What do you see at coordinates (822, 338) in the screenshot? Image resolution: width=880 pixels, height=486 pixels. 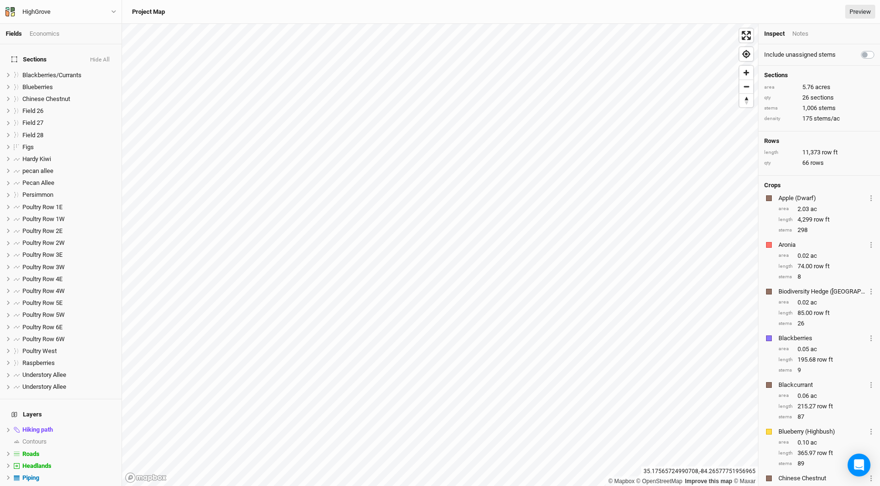 I see `div: Blackberries` at bounding box center [822, 338].